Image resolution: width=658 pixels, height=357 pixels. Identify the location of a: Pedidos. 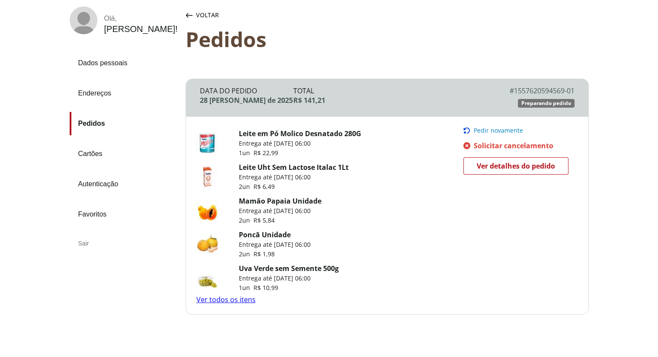
(124, 124).